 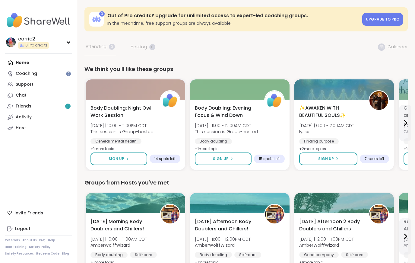 I want to click on a: Support, so click(x=38, y=84).